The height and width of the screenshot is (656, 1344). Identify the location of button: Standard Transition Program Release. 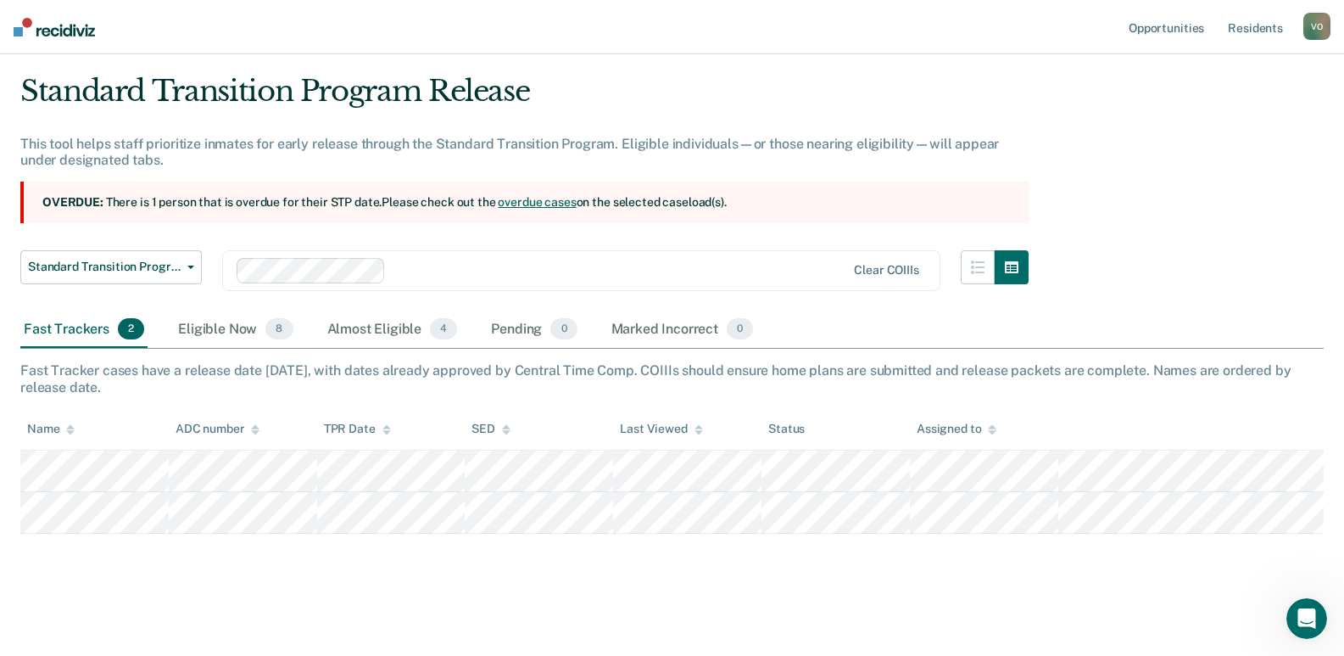
(111, 267).